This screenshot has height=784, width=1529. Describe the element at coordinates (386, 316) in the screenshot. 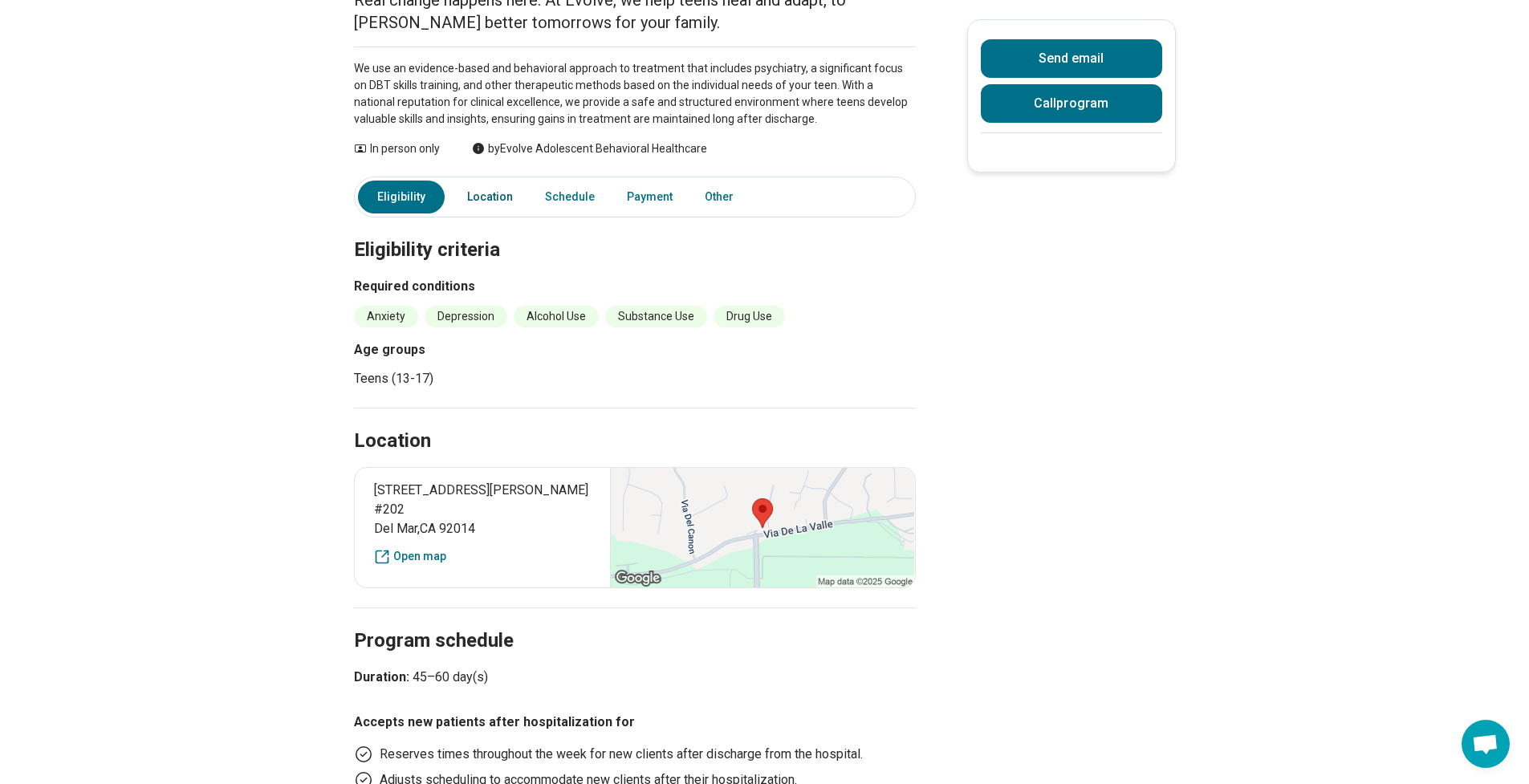

I see `li: Anxiety` at that location.